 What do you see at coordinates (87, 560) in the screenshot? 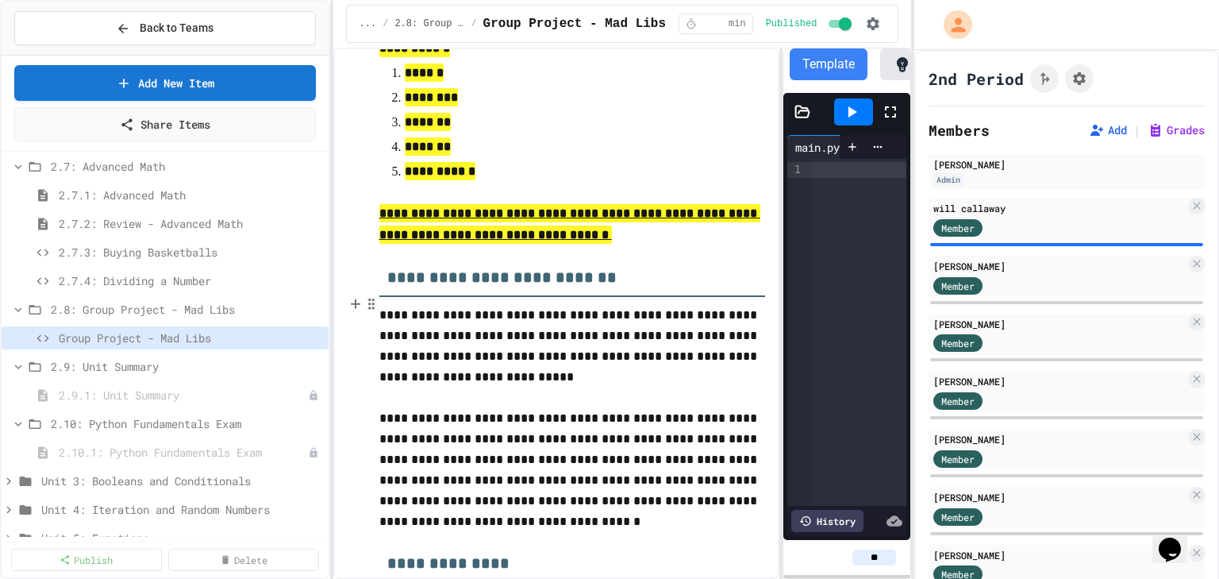
I see `a: Publish` at bounding box center [87, 560].